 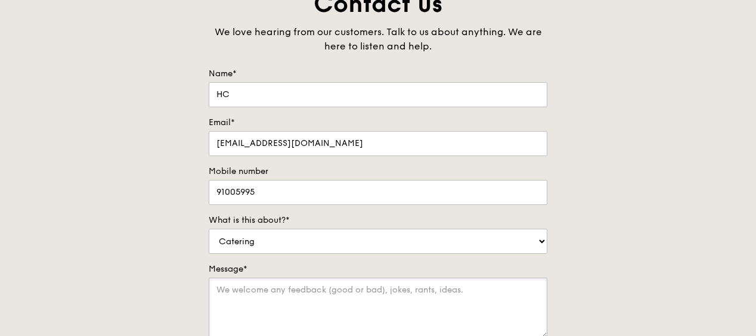 What do you see at coordinates (378, 270) in the screenshot?
I see `label: Message*` at bounding box center [378, 270].